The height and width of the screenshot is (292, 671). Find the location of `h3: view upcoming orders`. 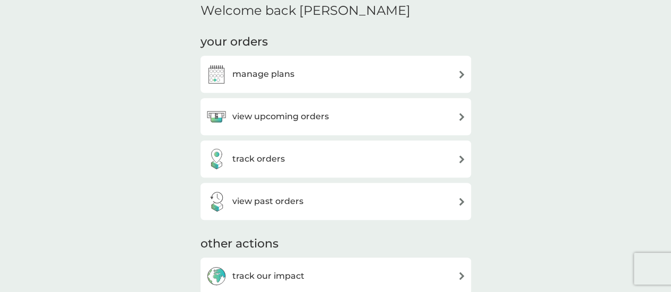

h3: view upcoming orders is located at coordinates (280, 117).